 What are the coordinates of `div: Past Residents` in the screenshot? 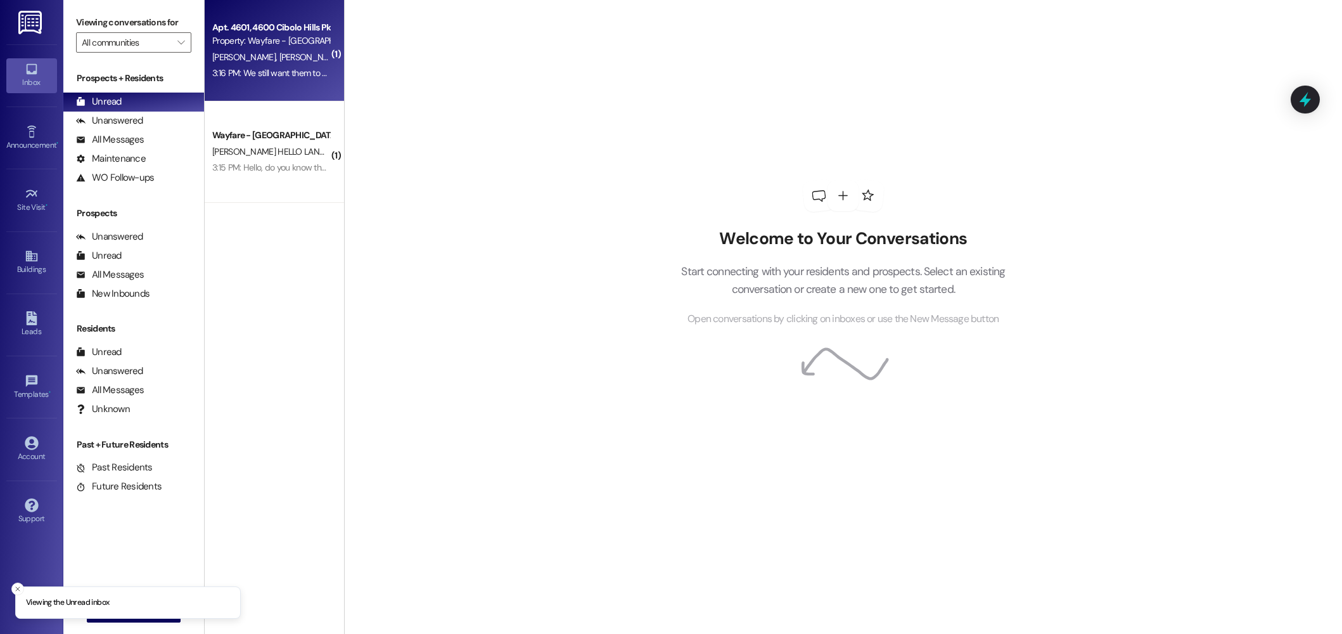 It's located at (114, 467).